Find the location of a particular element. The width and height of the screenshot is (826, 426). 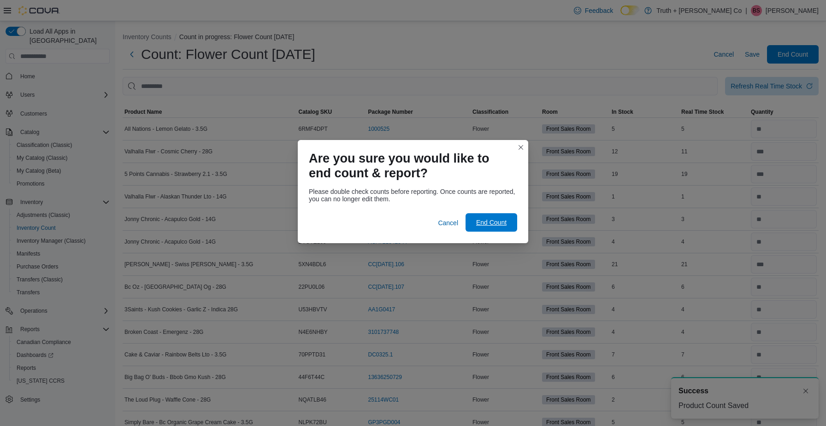

button: Cancel is located at coordinates (448, 223).